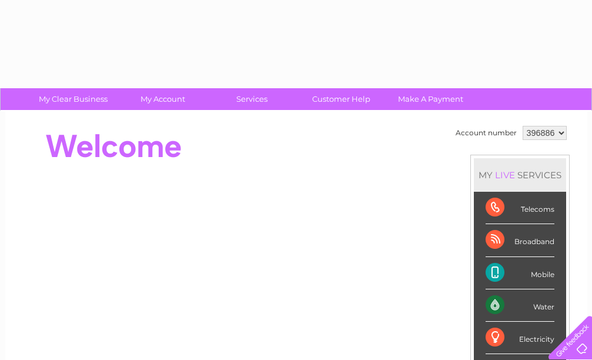 This screenshot has height=360, width=592. What do you see at coordinates (162, 99) in the screenshot?
I see `a: My Account` at bounding box center [162, 99].